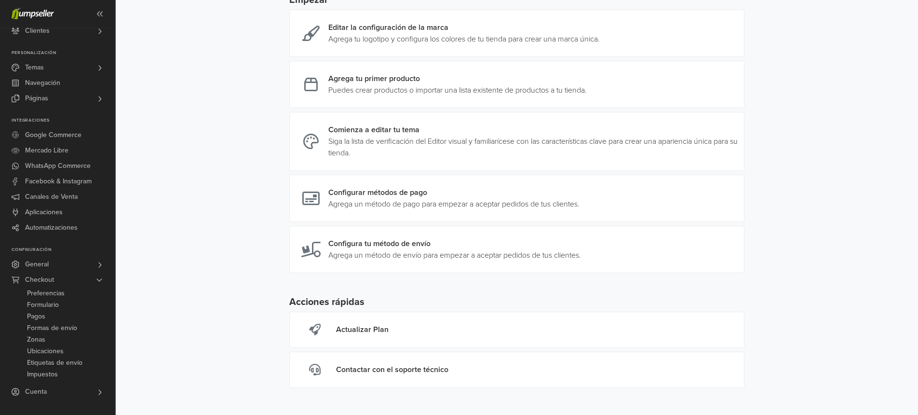 Image resolution: width=918 pixels, height=415 pixels. What do you see at coordinates (42, 83) in the screenshot?
I see `span: Navegación` at bounding box center [42, 83].